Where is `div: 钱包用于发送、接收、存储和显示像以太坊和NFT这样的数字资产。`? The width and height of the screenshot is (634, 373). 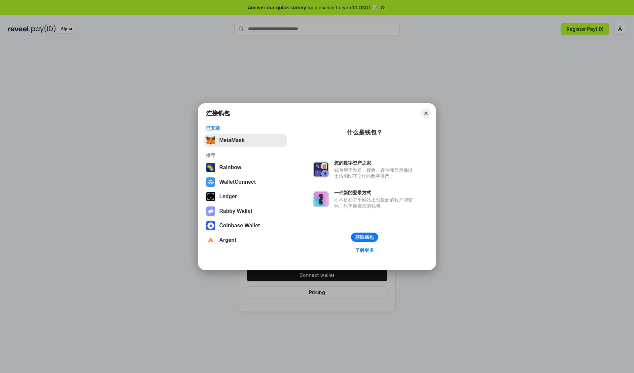 div: 钱包用于发送、接收、存储和显示像以太坊和NFT这样的数字资产。 is located at coordinates (375, 173).